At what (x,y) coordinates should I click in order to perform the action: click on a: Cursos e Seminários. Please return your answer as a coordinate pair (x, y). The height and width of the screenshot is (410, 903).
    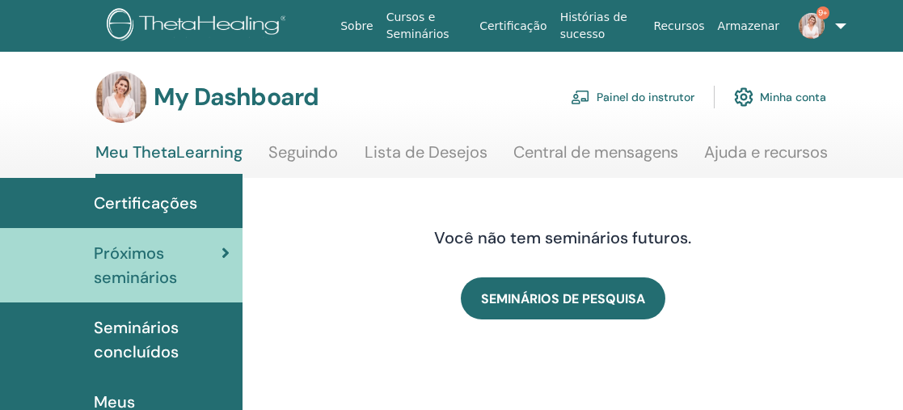
    Looking at the image, I should click on (427, 26).